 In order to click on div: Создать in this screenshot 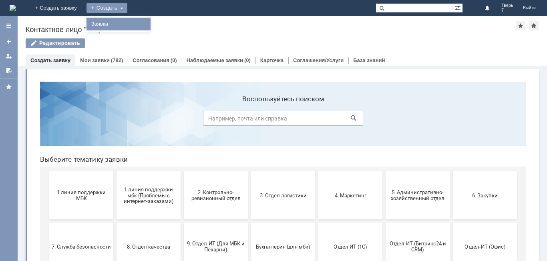, I will do `click(107, 8)`.